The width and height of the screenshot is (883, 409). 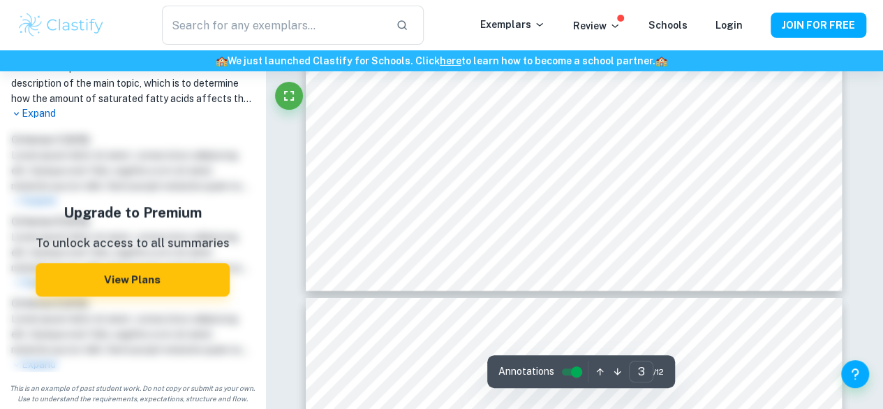 I want to click on img: Clastify logo, so click(x=61, y=25).